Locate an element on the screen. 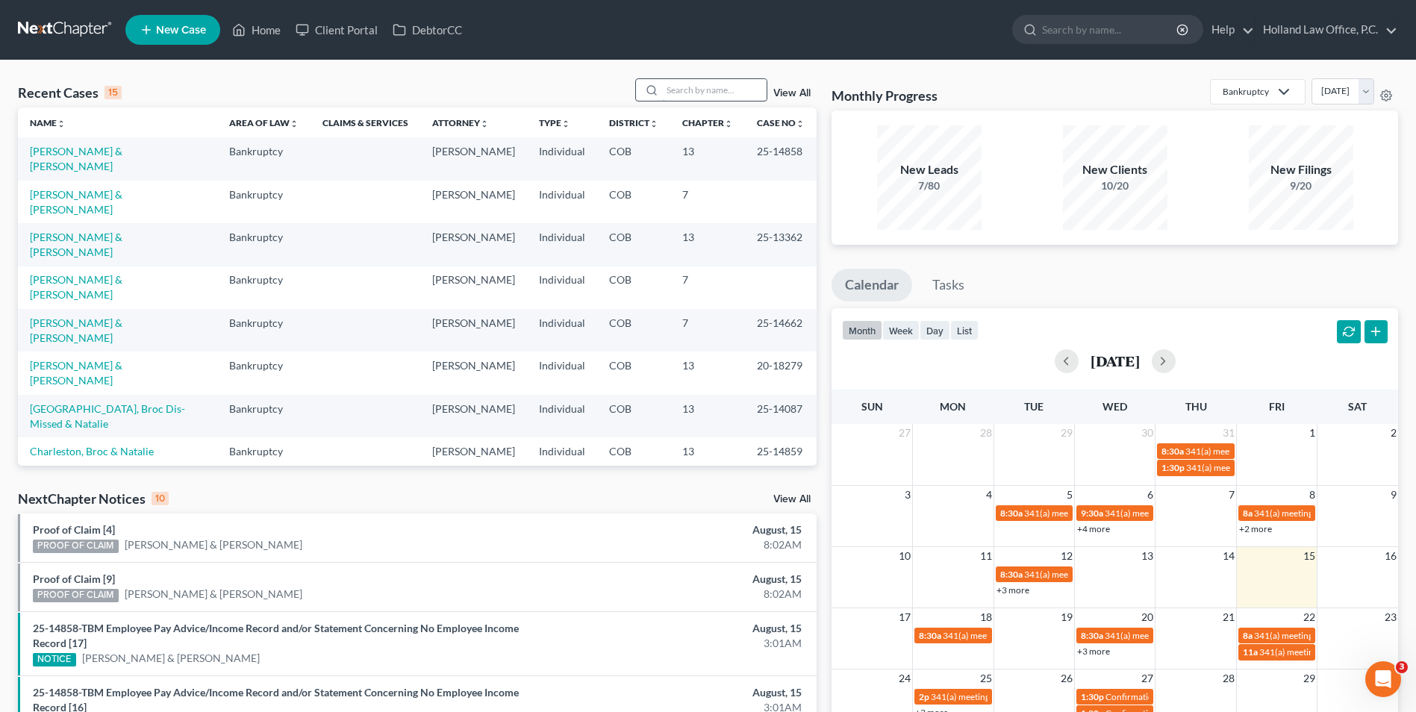 This screenshot has height=712, width=1416. td: 25-14858 is located at coordinates (781, 158).